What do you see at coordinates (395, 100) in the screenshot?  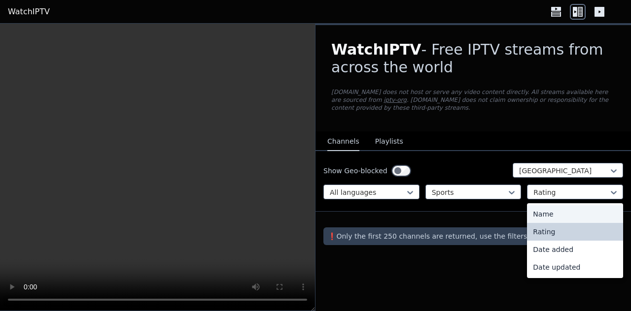 I see `a: iptv-org` at bounding box center [395, 100].